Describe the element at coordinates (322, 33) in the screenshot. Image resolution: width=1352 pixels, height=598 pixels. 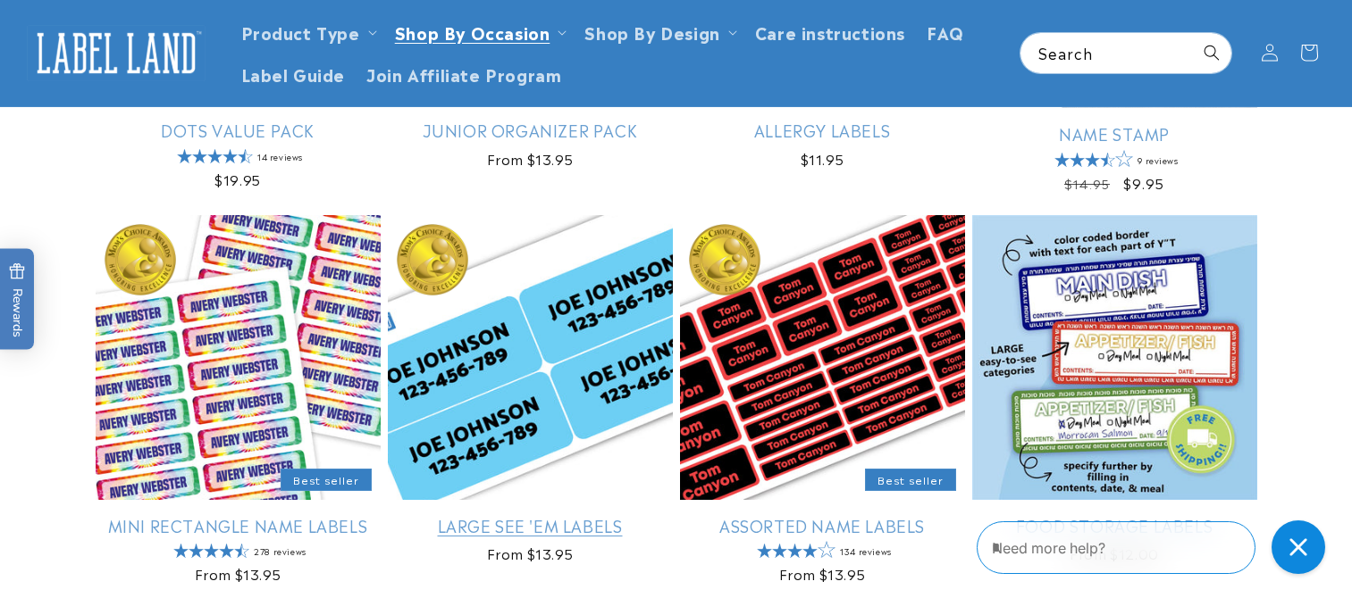
I see `button: Close gorgias live chat` at that location.